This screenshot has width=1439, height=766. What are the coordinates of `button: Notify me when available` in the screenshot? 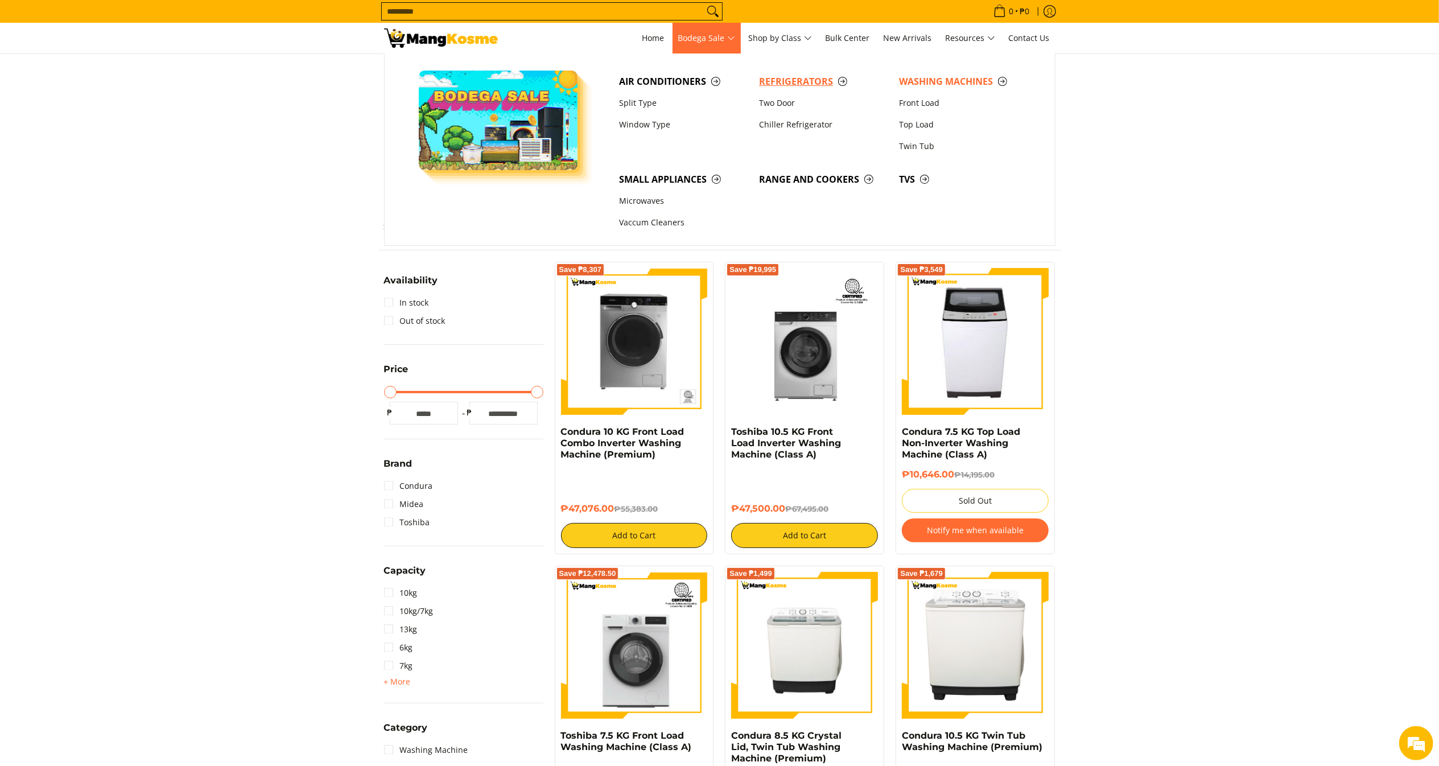 It's located at (976, 530).